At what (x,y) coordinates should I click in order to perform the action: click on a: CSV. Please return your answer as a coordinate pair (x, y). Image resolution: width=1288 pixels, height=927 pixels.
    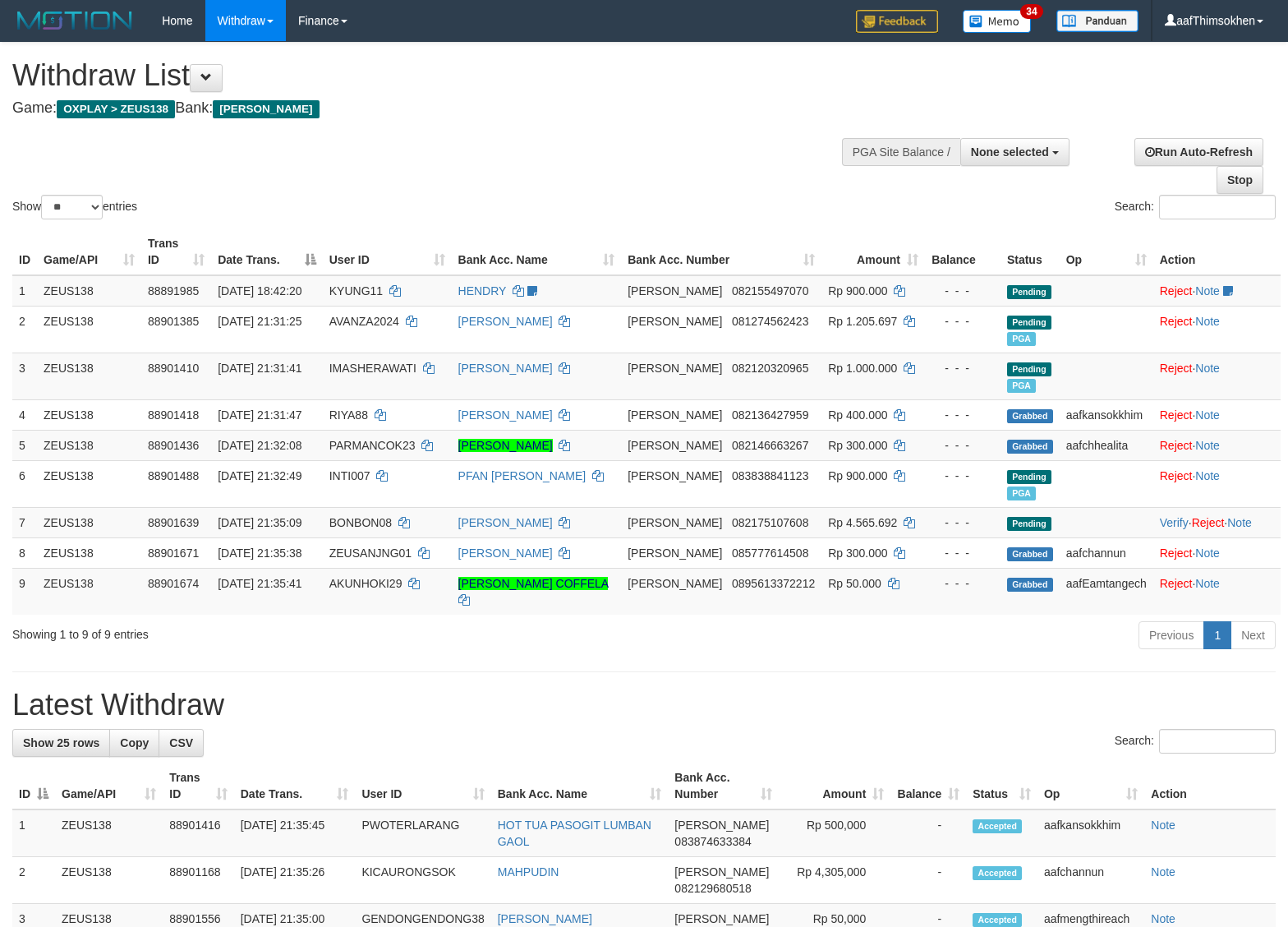
    Looking at the image, I should click on (181, 743).